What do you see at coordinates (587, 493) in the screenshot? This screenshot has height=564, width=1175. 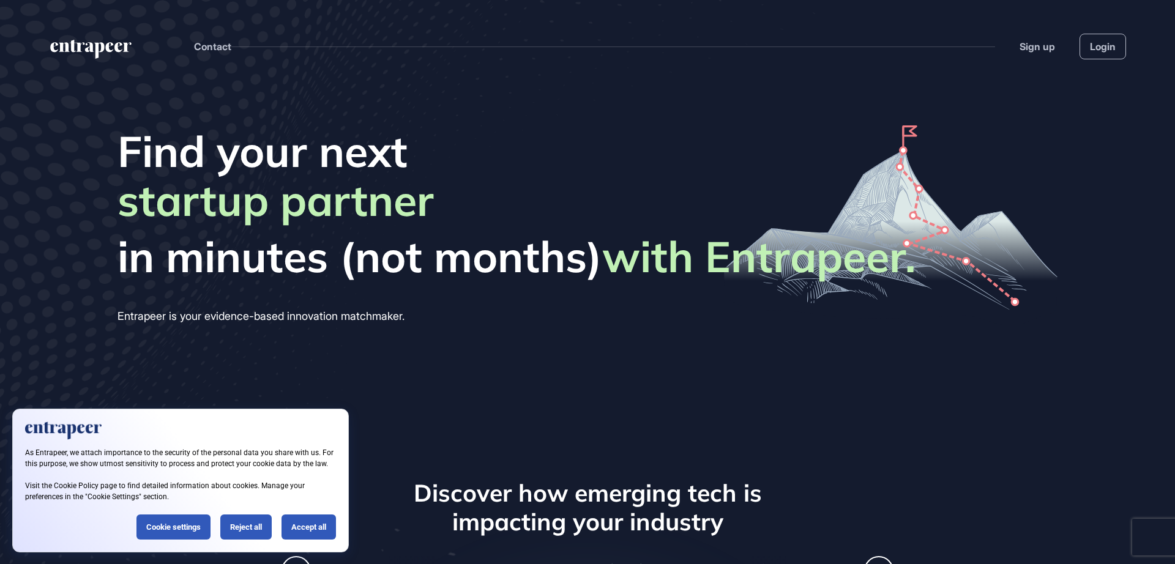 I see `h3: Discover how emerging tech is` at bounding box center [587, 493].